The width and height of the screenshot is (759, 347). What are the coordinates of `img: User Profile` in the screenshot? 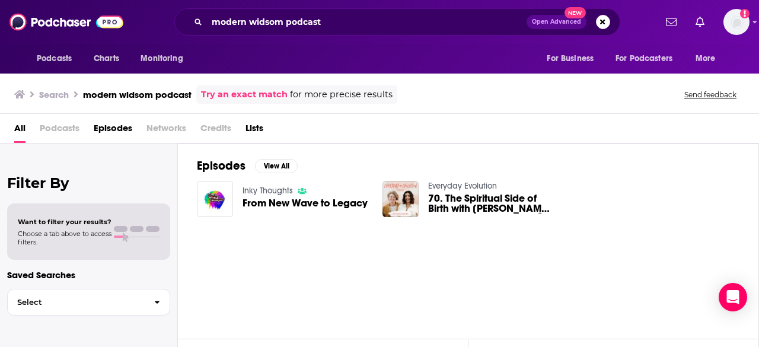 It's located at (737, 22).